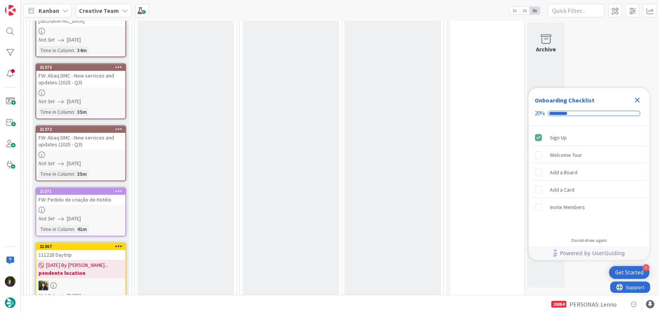 This screenshot has width=659, height=313. I want to click on div: Invite Members is incomplete., so click(589, 207).